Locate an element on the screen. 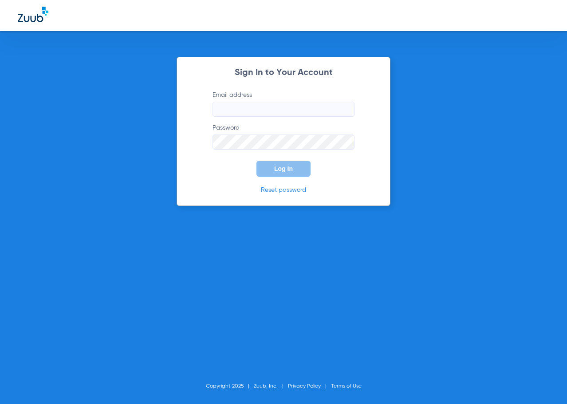 This screenshot has width=567, height=404. a: Privacy Policy is located at coordinates (304, 386).